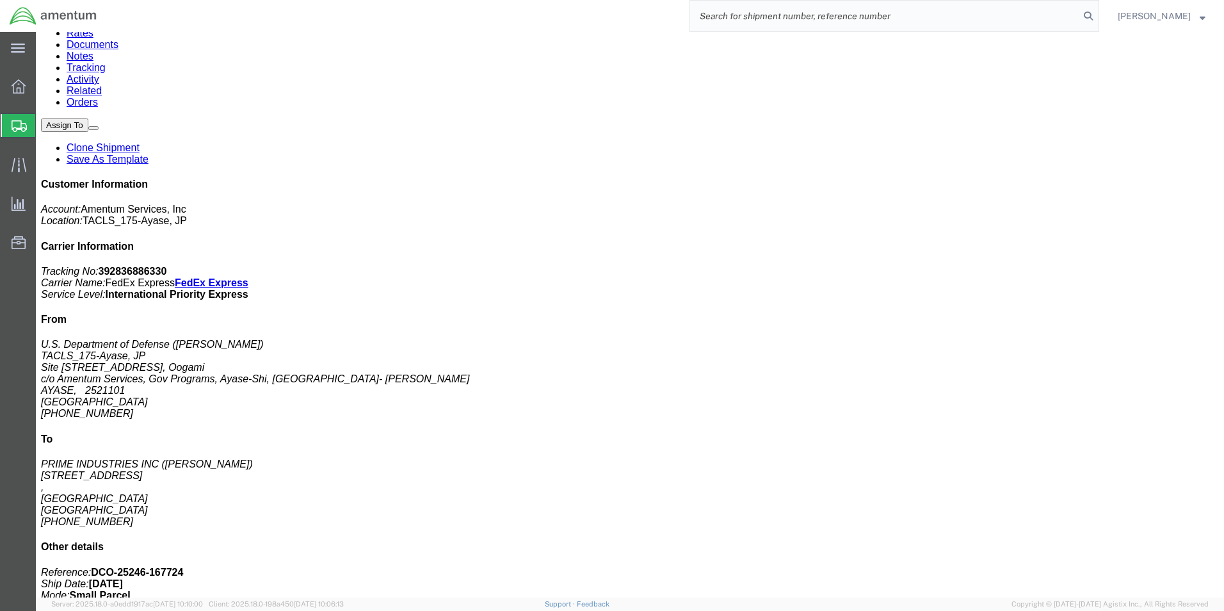 The height and width of the screenshot is (611, 1224). I want to click on img: logo, so click(53, 16).